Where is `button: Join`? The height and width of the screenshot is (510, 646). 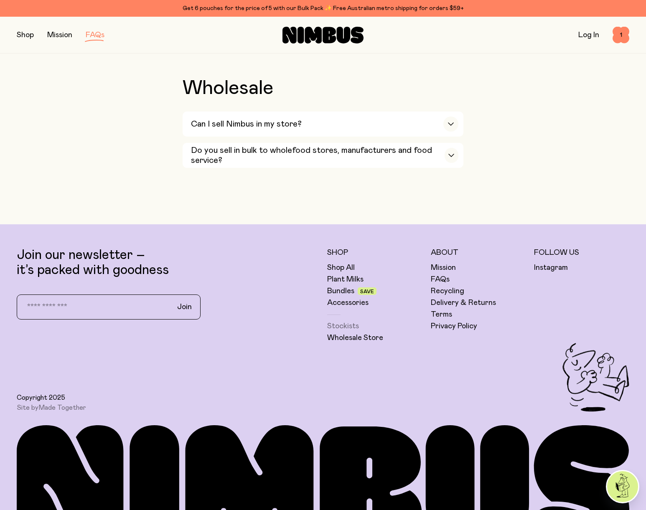
button: Join is located at coordinates (184, 307).